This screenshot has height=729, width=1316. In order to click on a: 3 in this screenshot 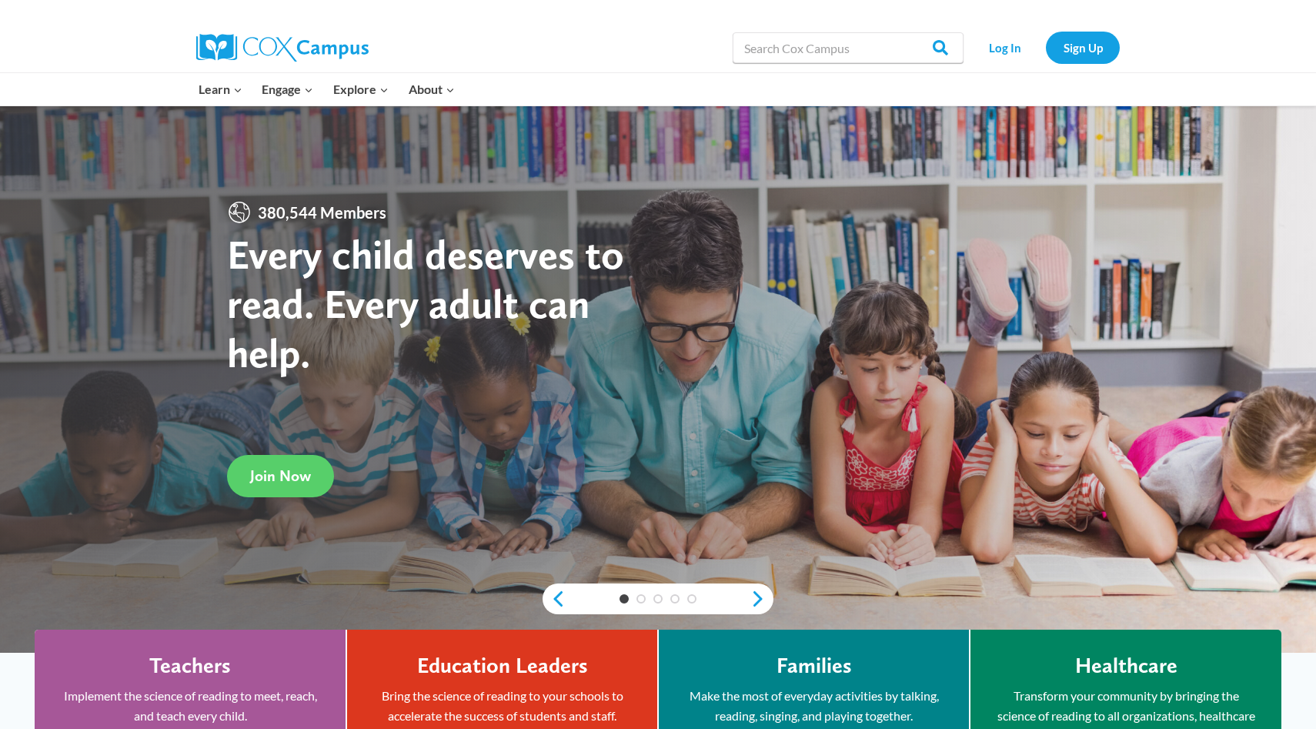, I will do `click(658, 599)`.